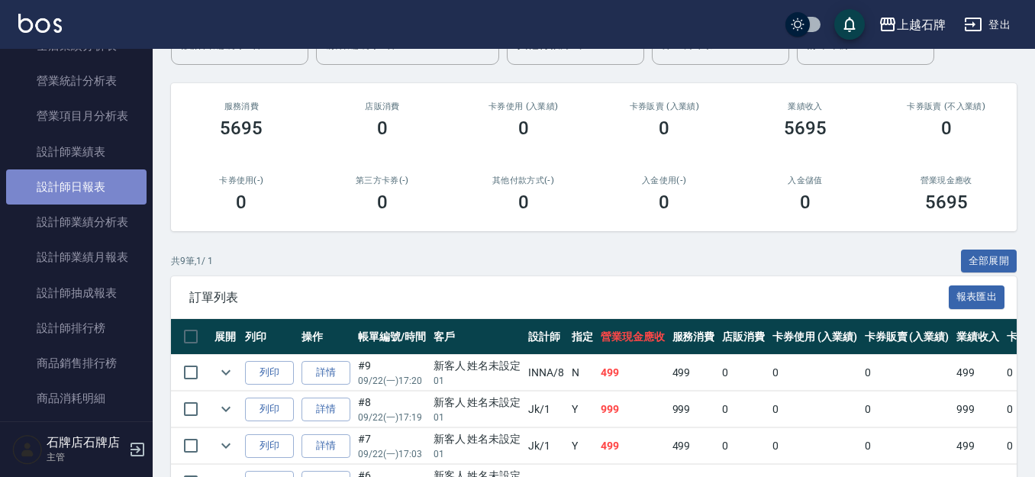  Describe the element at coordinates (27, 449) in the screenshot. I see `img: Person` at that location.